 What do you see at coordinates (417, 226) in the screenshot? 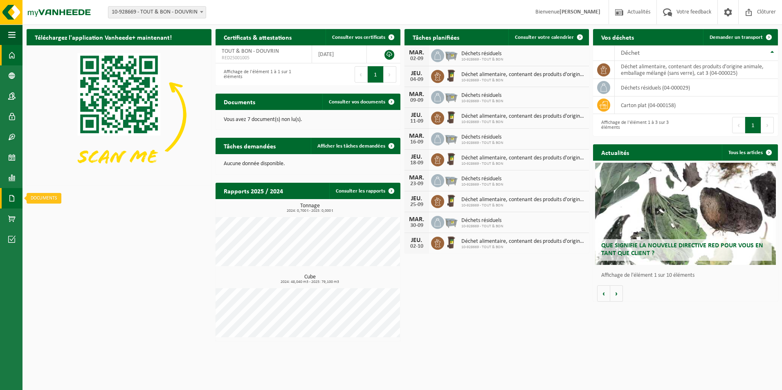
I see `div: 30-09` at bounding box center [417, 226].